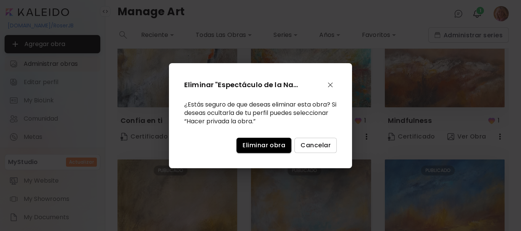 The image size is (521, 231). What do you see at coordinates (315, 145) in the screenshot?
I see `span: Cancelar` at bounding box center [315, 145].